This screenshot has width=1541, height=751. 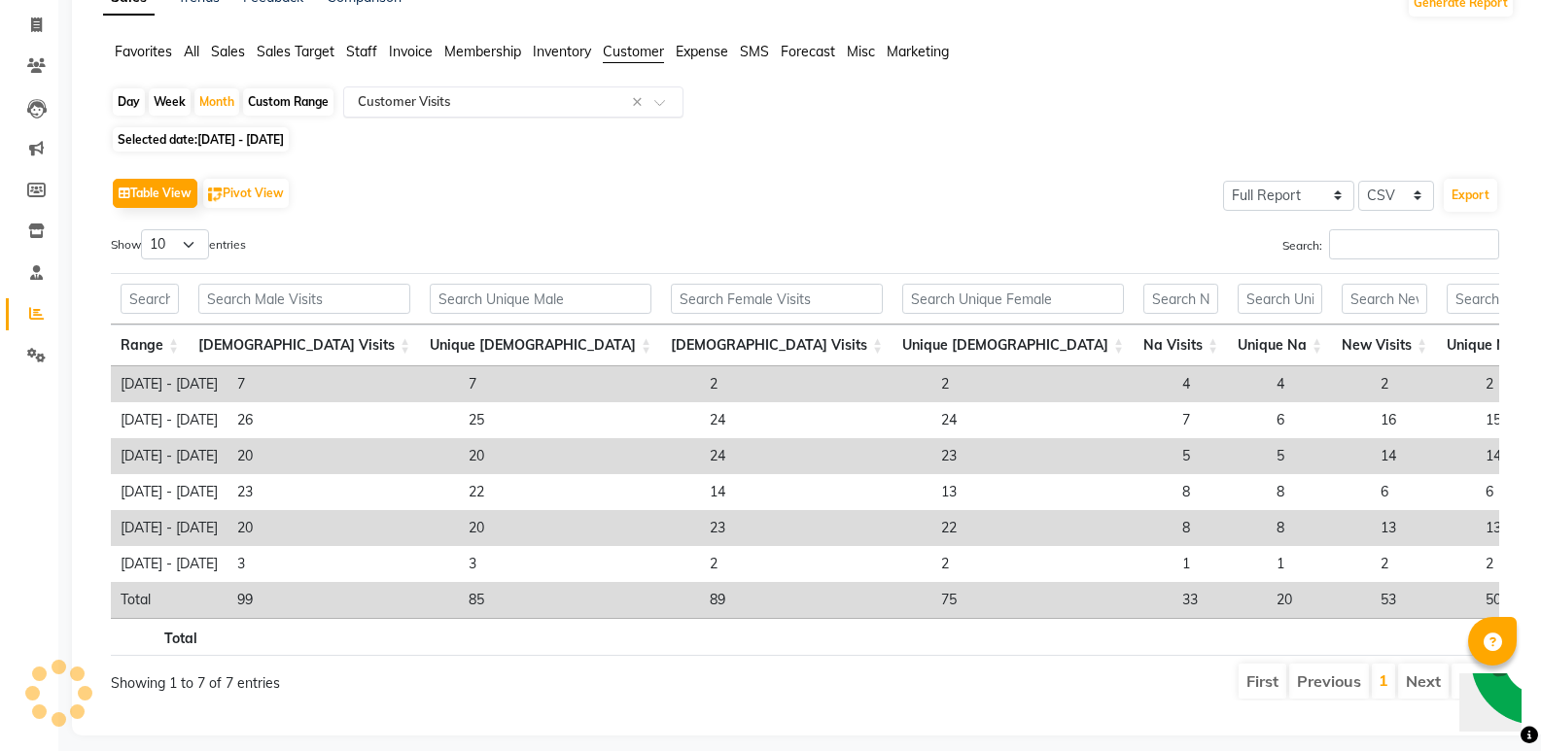 I want to click on td: 26, so click(x=343, y=420).